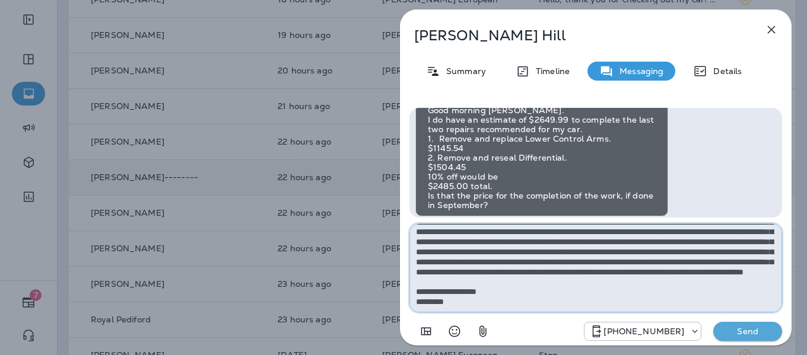  Describe the element at coordinates (642, 332) in the screenshot. I see `div: +1 (813) 428-9920` at that location.